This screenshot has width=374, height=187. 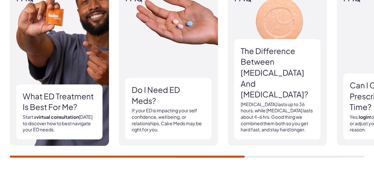 I want to click on a: virtual consultation, so click(x=57, y=117).